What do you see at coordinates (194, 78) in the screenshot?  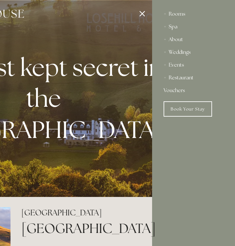 I see `div: Restaurant` at bounding box center [194, 78].